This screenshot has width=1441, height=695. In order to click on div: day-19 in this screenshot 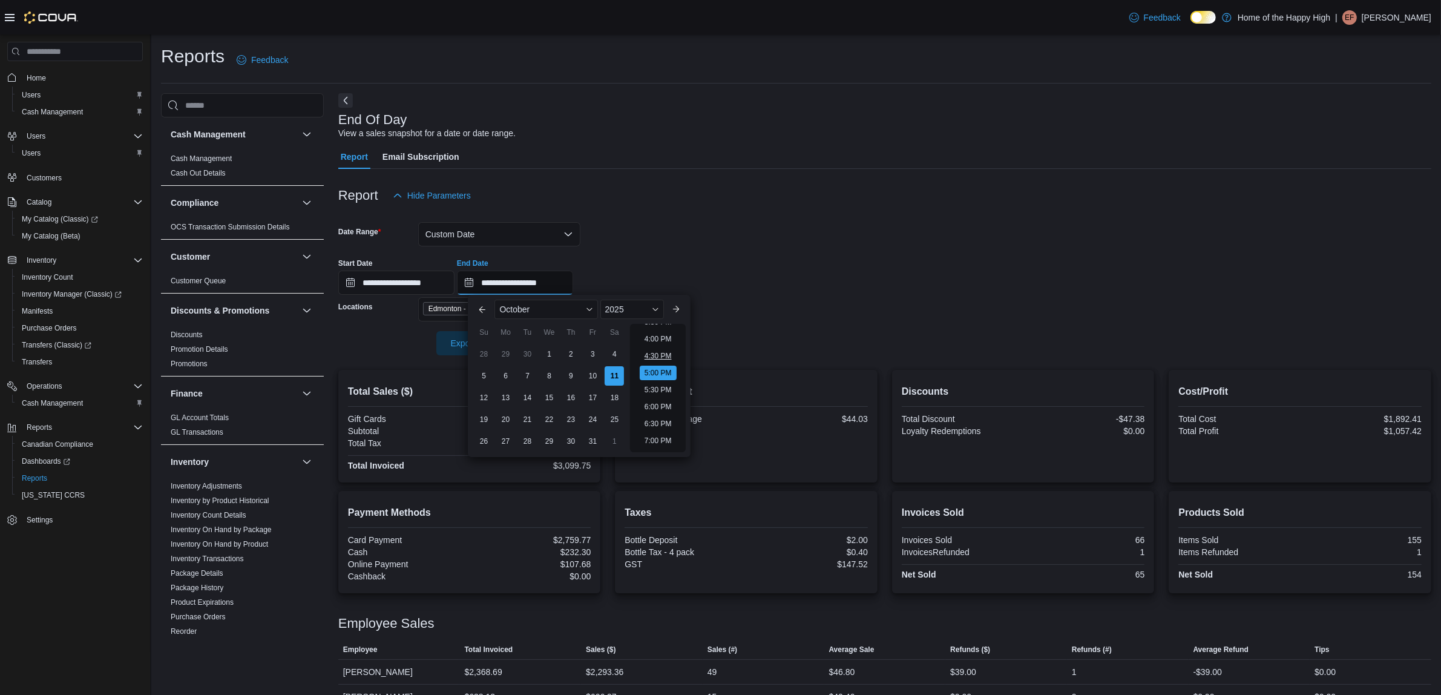, I will do `click(483, 419)`.